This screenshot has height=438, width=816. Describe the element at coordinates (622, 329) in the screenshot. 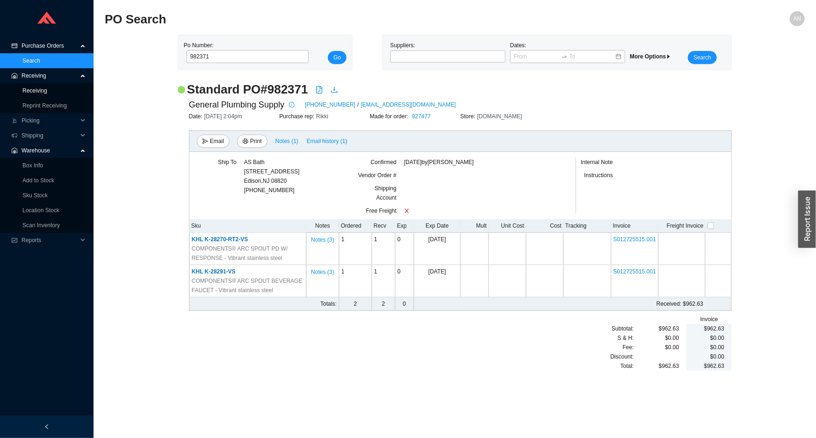

I see `span: Subtotal:` at that location.